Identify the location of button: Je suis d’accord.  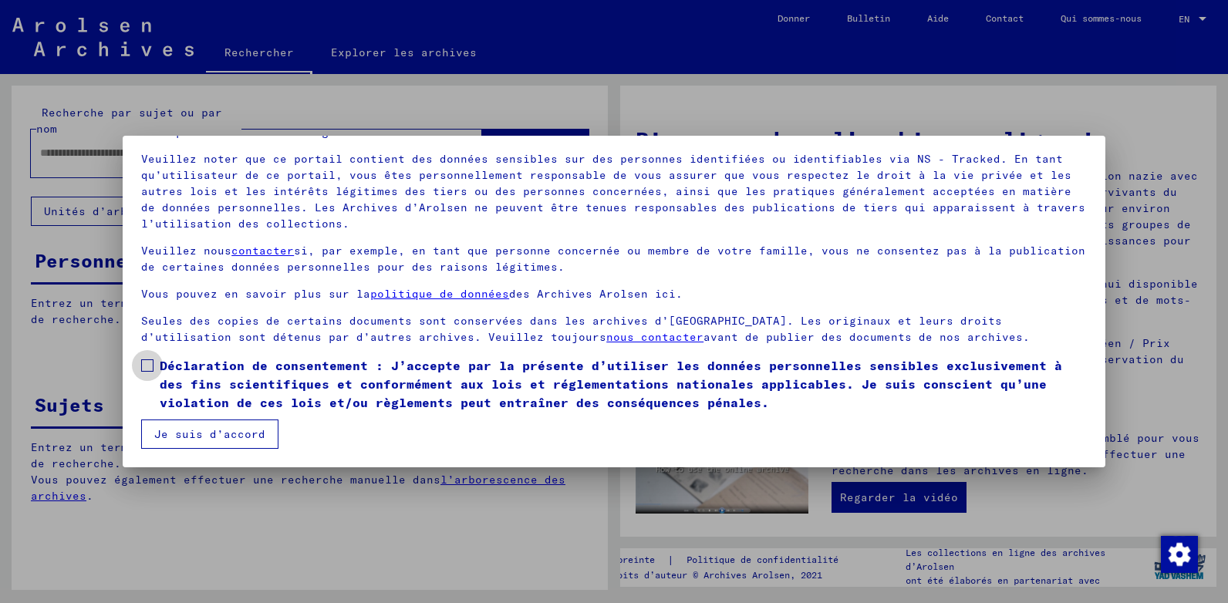
(210, 434).